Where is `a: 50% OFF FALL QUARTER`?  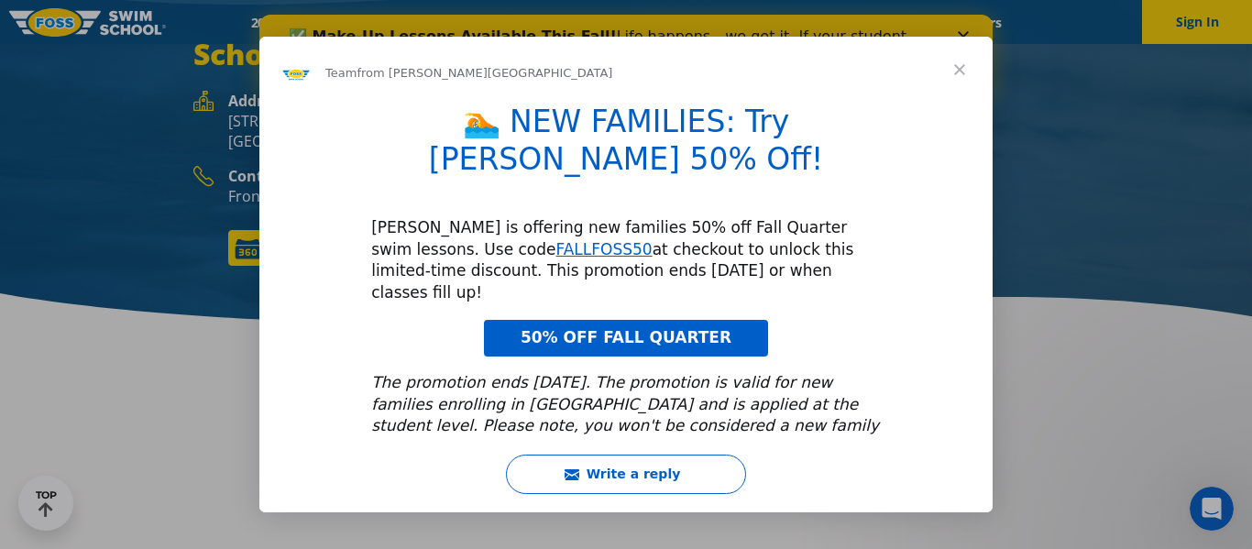
a: 50% OFF FALL QUARTER is located at coordinates (626, 338).